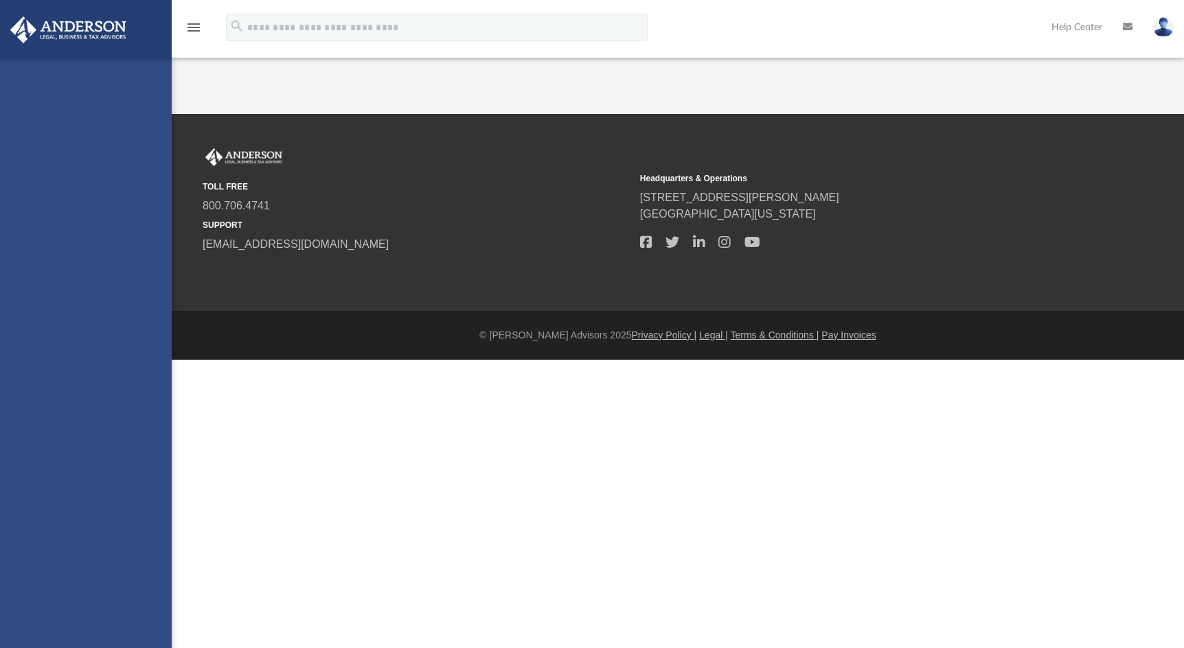 Image resolution: width=1184 pixels, height=648 pixels. I want to click on img: User Pic, so click(1163, 27).